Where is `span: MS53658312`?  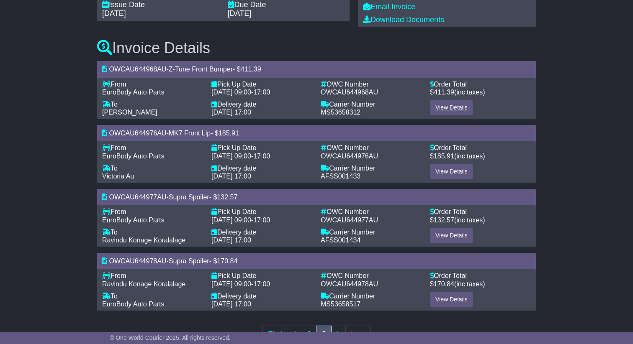
span: MS53658312 is located at coordinates (340, 112).